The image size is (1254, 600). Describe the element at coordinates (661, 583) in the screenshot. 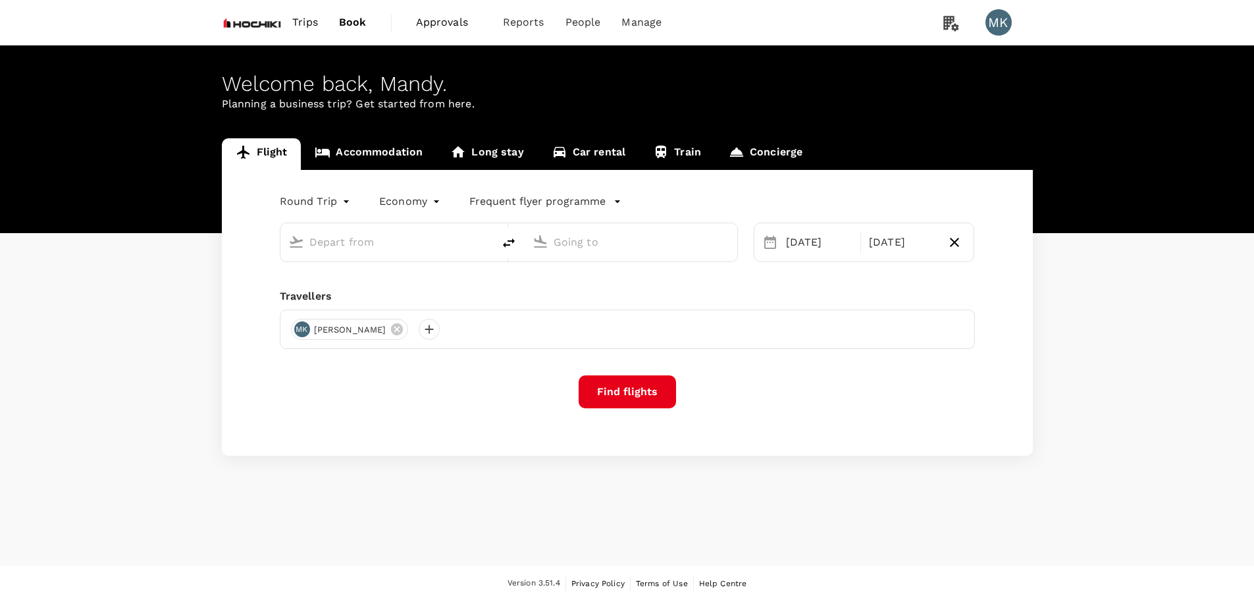

I see `a: Terms of Use` at that location.